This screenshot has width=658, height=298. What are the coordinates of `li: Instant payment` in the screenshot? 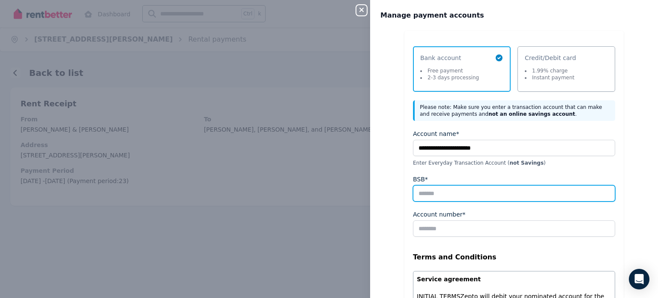 It's located at (549, 77).